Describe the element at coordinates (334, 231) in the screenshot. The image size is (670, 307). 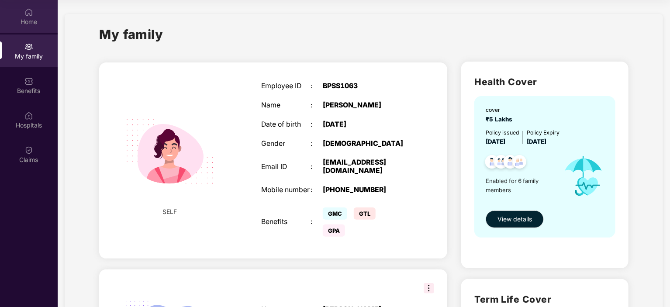
I see `span: GPA` at that location.